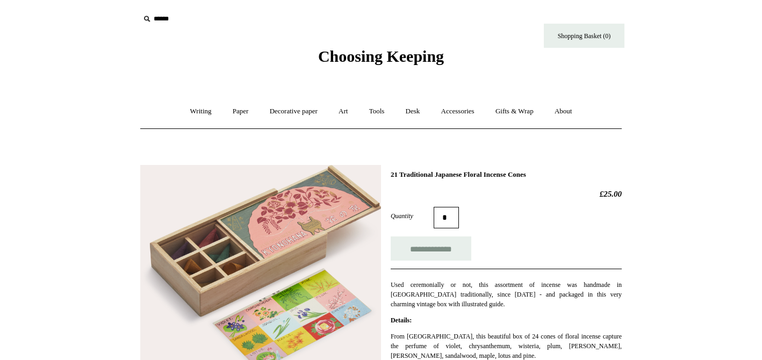  Describe the element at coordinates (563, 111) in the screenshot. I see `a: About` at that location.